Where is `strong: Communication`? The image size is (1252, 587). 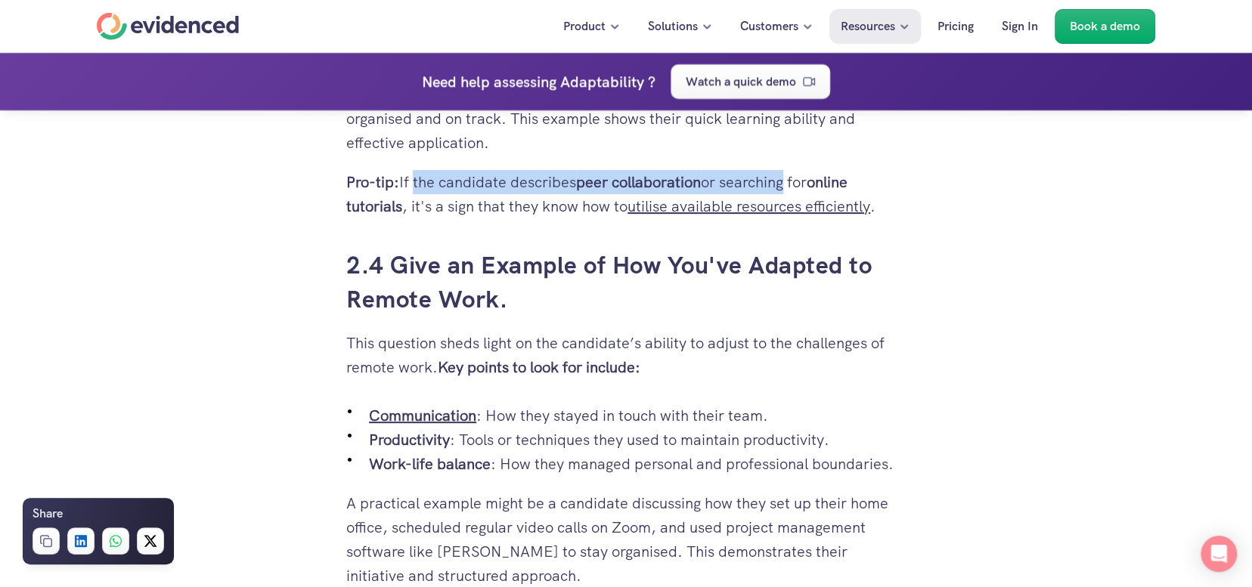
strong: Communication is located at coordinates (423, 416).